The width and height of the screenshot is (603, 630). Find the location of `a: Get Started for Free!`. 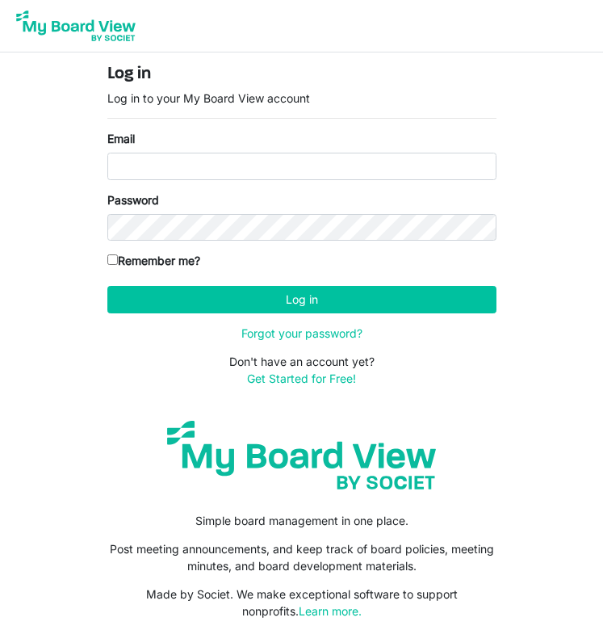

a: Get Started for Free! is located at coordinates (301, 378).